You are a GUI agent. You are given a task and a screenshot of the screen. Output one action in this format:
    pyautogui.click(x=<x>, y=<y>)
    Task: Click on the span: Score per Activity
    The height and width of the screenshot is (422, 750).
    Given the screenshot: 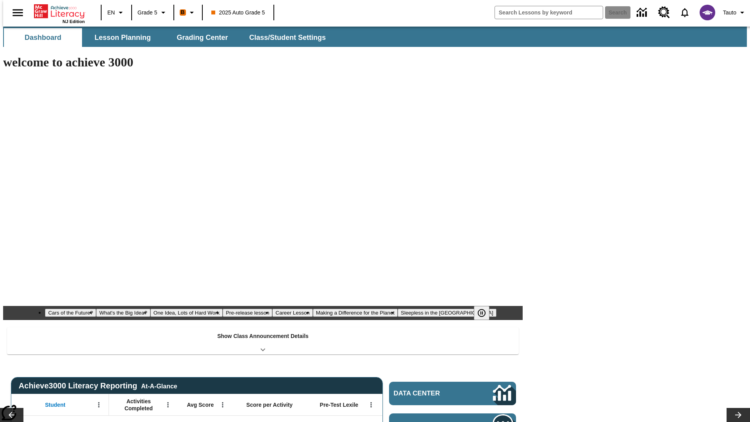 What is the action you would take?
    pyautogui.click(x=269, y=404)
    